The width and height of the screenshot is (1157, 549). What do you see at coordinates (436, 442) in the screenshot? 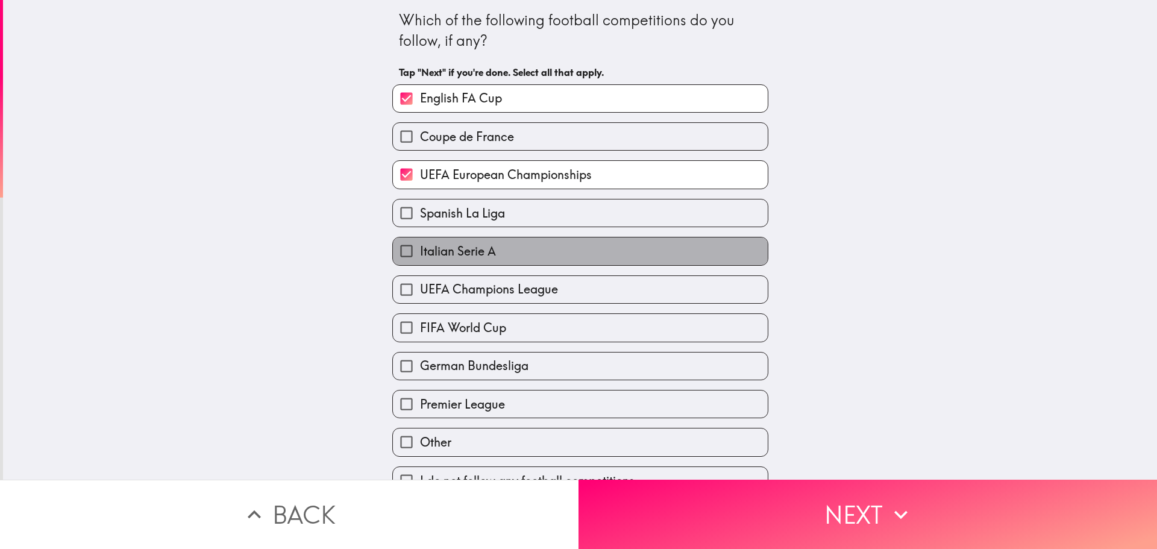
I see `span: Other` at bounding box center [436, 442].